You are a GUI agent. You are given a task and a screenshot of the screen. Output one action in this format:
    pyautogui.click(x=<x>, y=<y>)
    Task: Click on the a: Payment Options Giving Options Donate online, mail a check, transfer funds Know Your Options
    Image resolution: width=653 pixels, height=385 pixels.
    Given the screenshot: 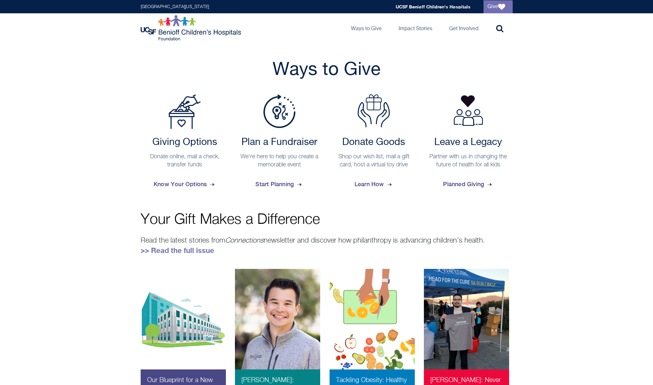 What is the action you would take?
    pyautogui.click(x=185, y=144)
    